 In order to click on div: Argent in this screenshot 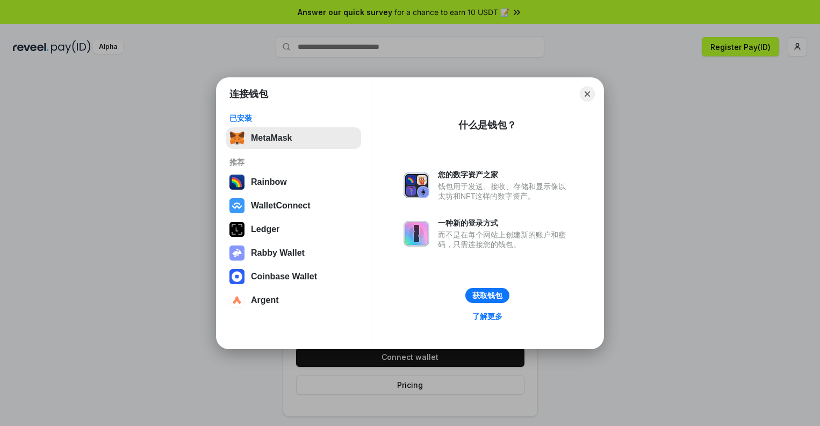, I will do `click(265, 300)`.